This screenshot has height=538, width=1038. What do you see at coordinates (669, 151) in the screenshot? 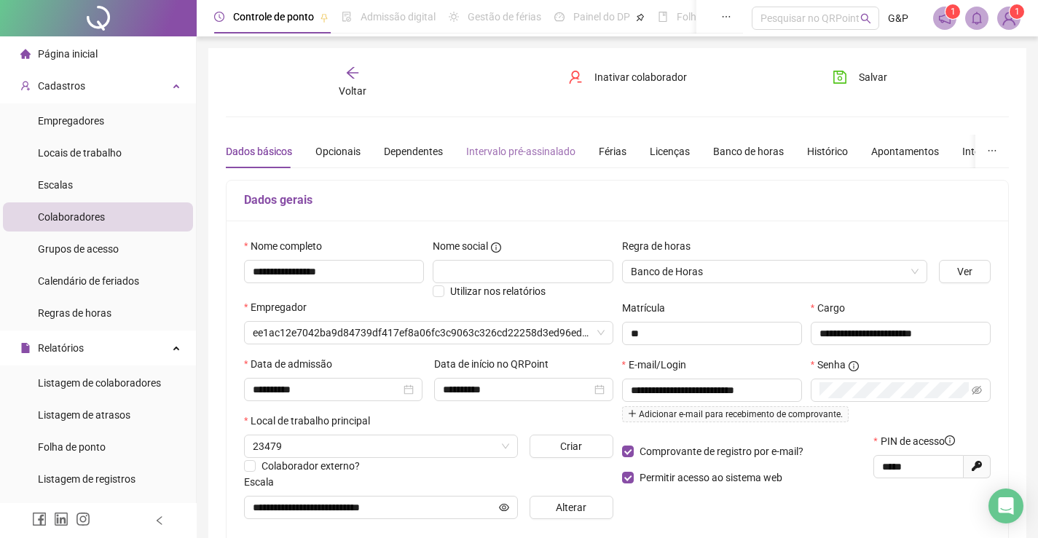
I see `div: Licenças` at bounding box center [669, 151].